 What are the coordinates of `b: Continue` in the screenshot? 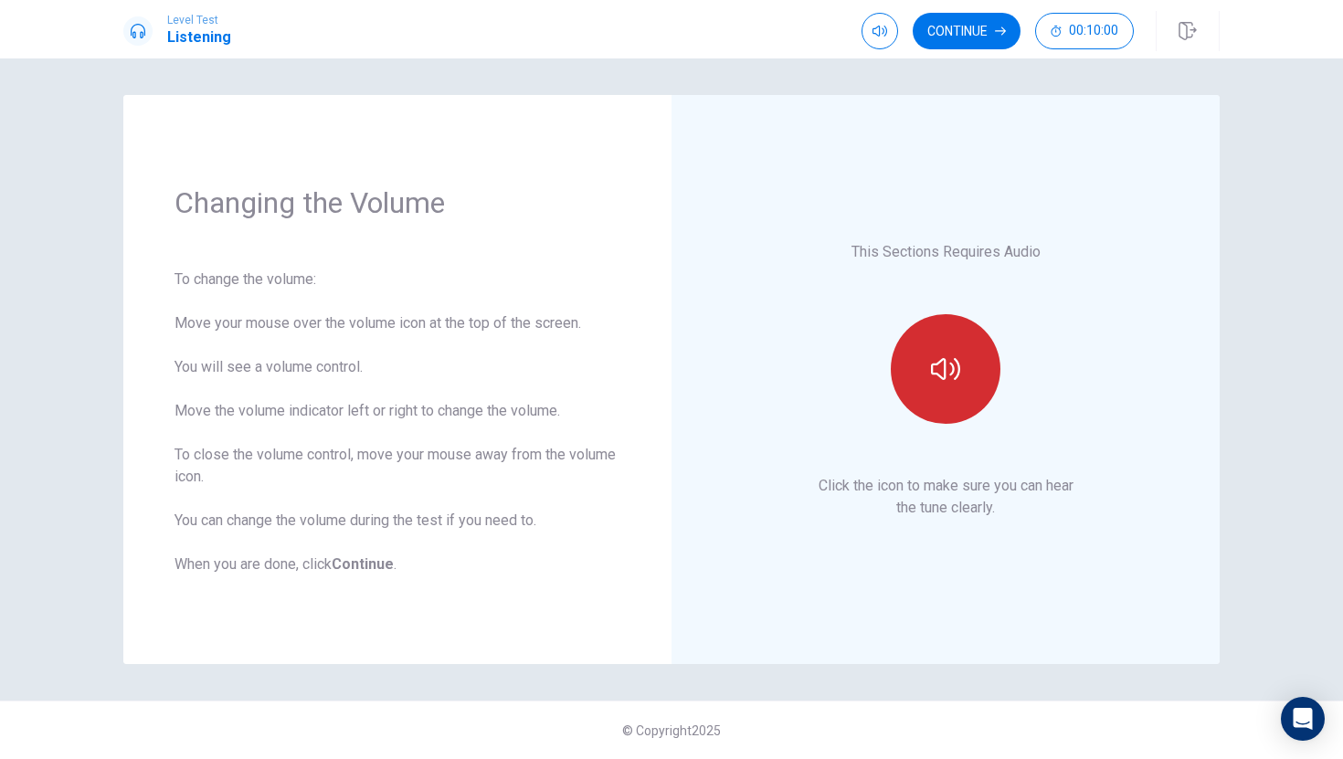 It's located at (363, 564).